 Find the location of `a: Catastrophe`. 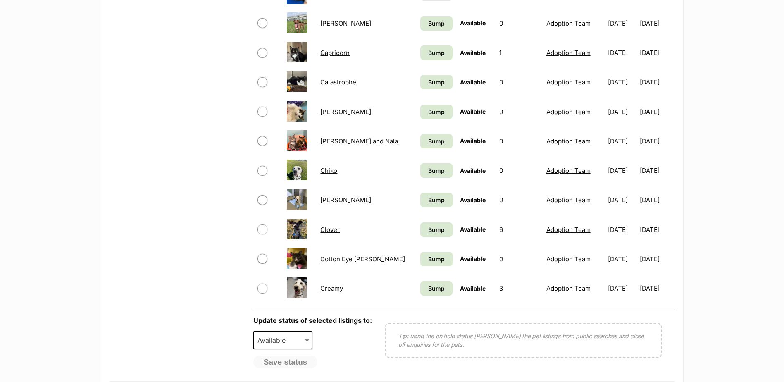

a: Catastrophe is located at coordinates (338, 82).